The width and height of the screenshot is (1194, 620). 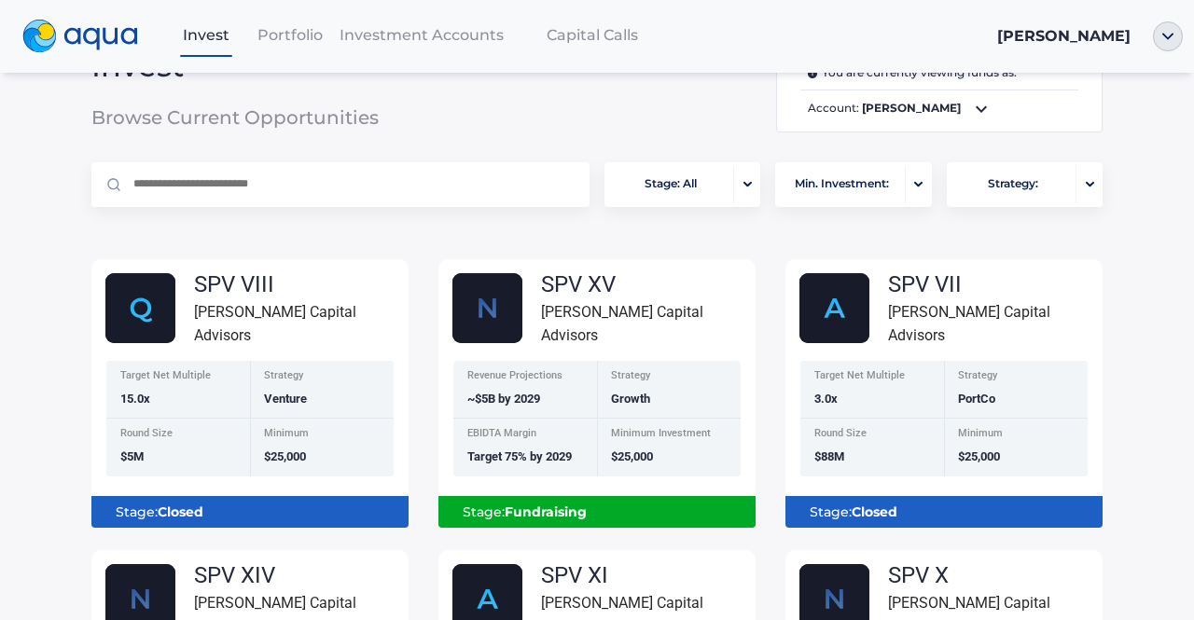 What do you see at coordinates (422, 35) in the screenshot?
I see `a: Investment Accounts` at bounding box center [422, 35].